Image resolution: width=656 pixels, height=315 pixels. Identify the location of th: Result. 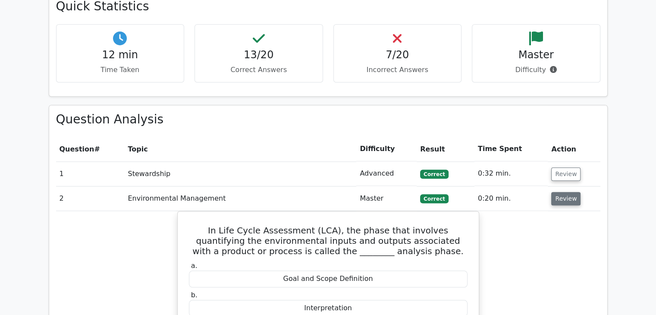
(446, 149).